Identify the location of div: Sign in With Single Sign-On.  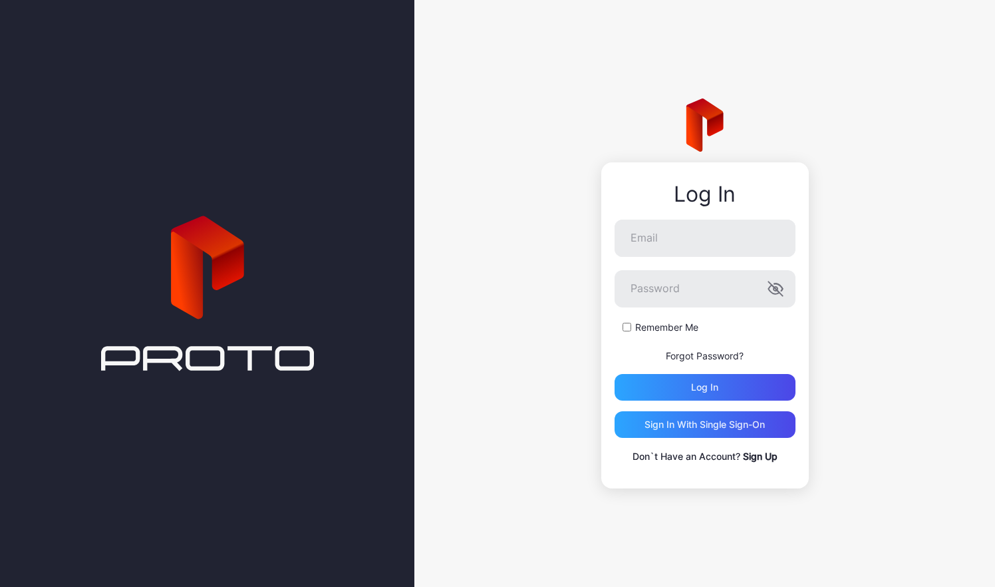
(704, 424).